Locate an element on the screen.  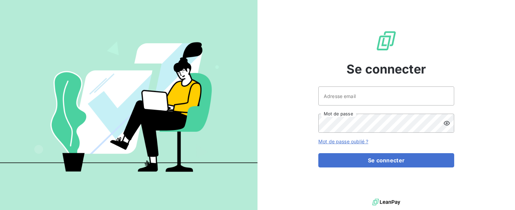
img: logo is located at coordinates (386, 202).